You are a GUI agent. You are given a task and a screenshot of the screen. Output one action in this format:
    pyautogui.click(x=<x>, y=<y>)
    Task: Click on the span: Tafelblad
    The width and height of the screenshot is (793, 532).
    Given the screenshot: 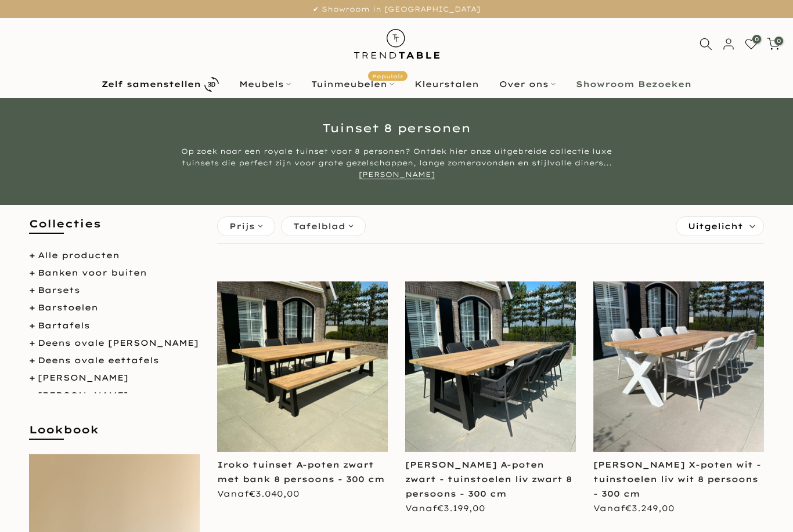 What is the action you would take?
    pyautogui.click(x=319, y=226)
    